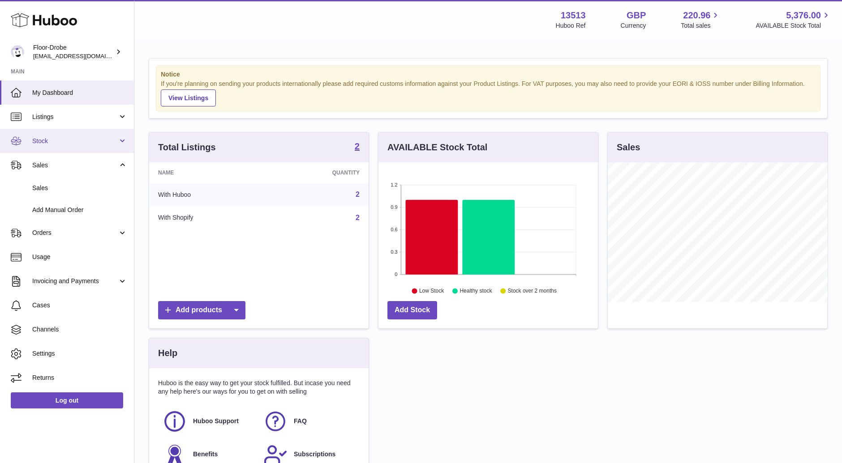 This screenshot has height=463, width=842. What do you see at coordinates (75, 117) in the screenshot?
I see `span: Listings` at bounding box center [75, 117].